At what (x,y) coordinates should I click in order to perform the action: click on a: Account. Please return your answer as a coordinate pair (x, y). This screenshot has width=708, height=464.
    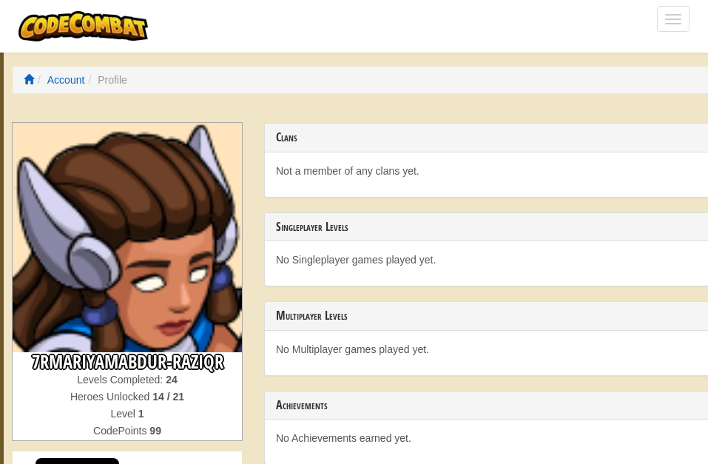
    Looking at the image, I should click on (66, 80).